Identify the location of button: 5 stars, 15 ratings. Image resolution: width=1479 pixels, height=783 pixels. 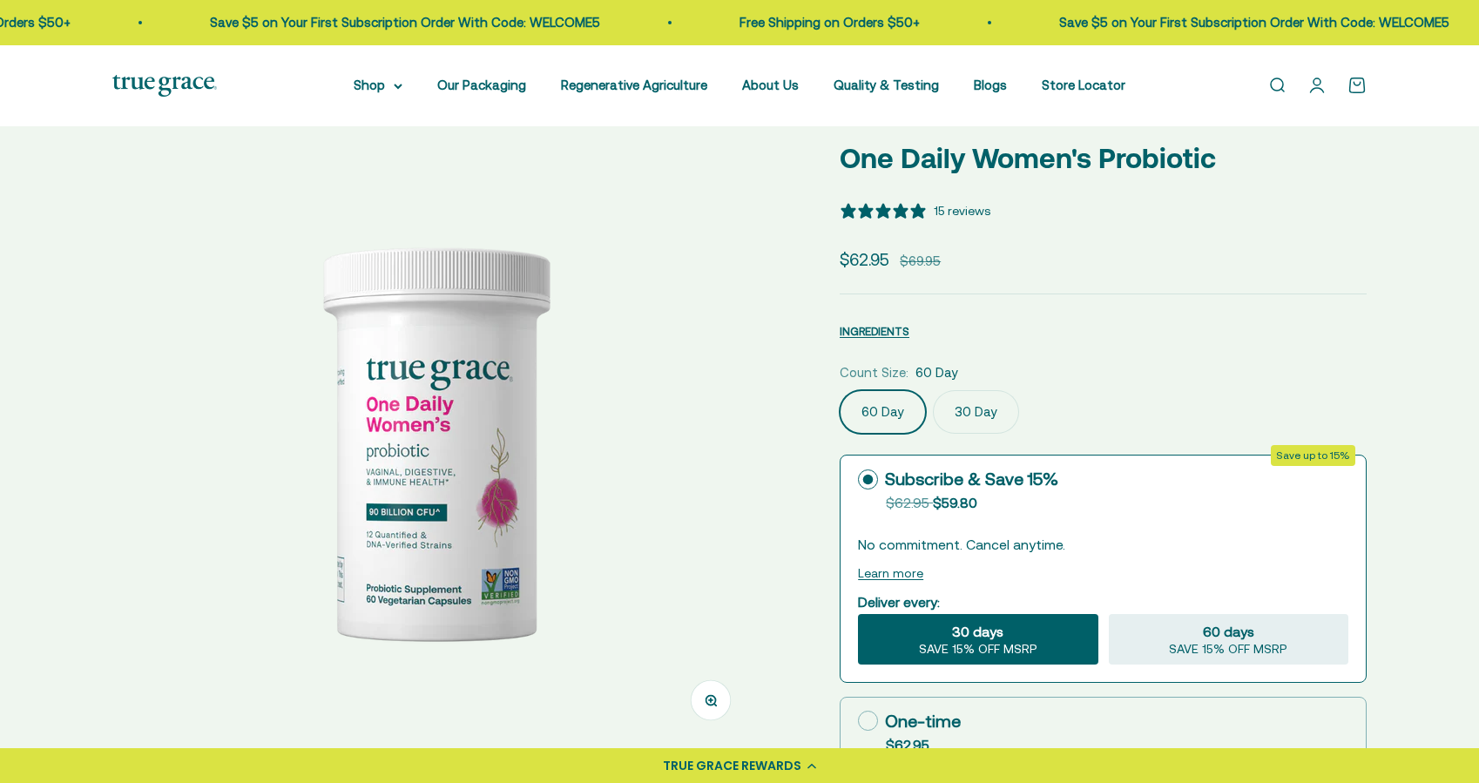
(915, 211).